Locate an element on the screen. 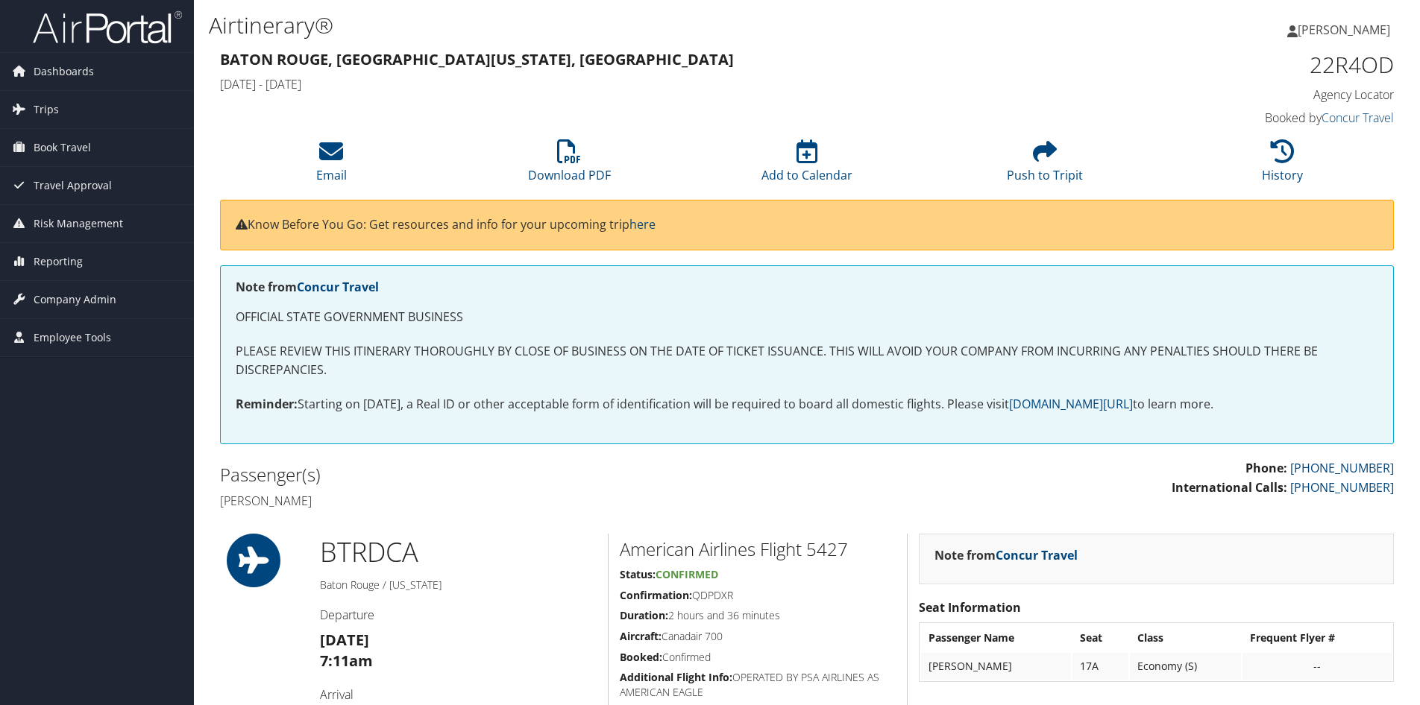 The height and width of the screenshot is (705, 1420). span: Book Travel is located at coordinates (62, 148).